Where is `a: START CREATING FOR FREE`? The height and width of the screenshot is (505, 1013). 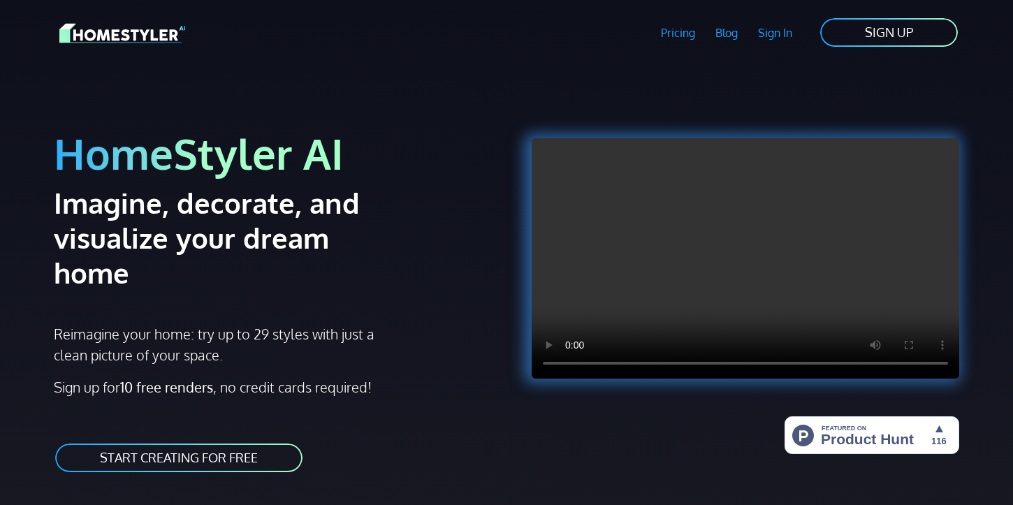
a: START CREATING FOR FREE is located at coordinates (179, 458).